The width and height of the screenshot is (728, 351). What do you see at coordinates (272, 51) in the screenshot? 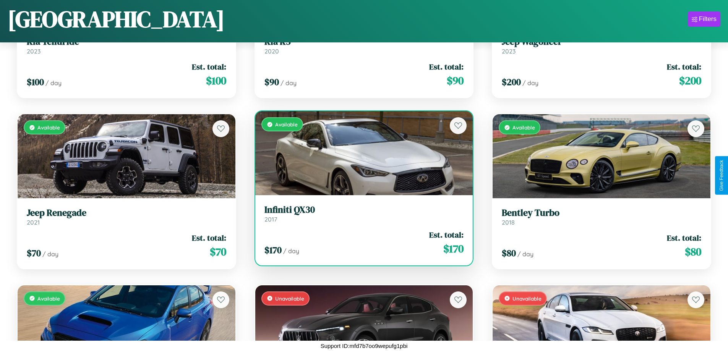
I see `span: 2020` at bounding box center [272, 51].